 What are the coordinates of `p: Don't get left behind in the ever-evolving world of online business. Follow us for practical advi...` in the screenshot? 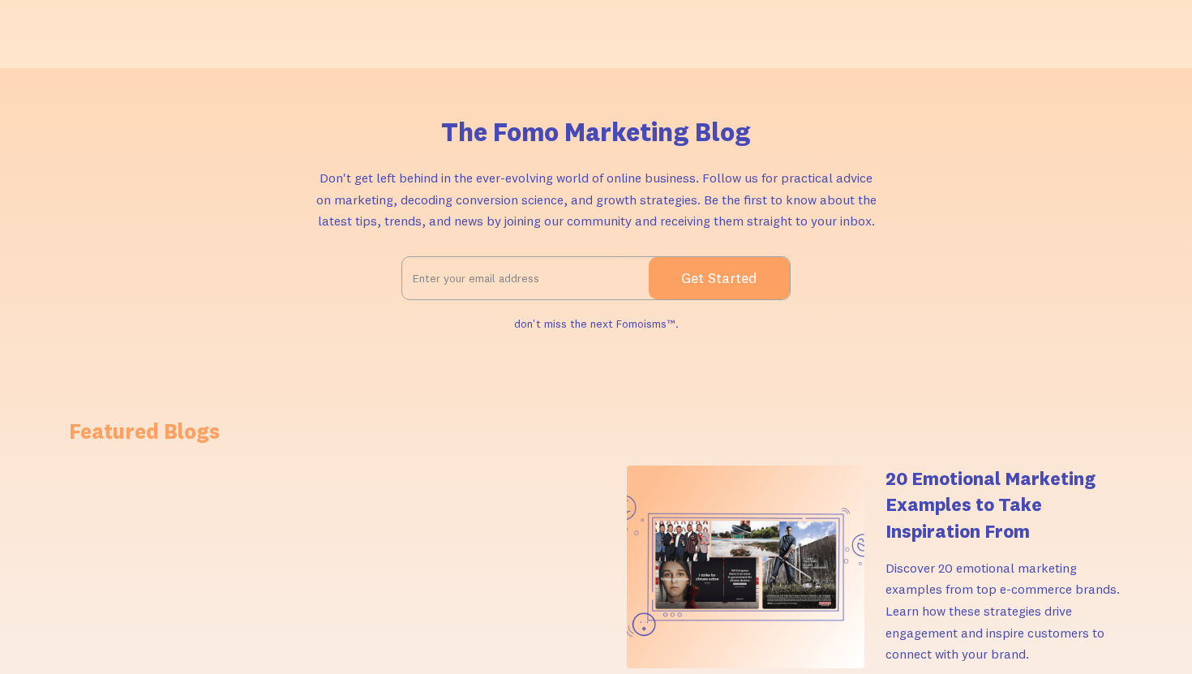 It's located at (596, 200).